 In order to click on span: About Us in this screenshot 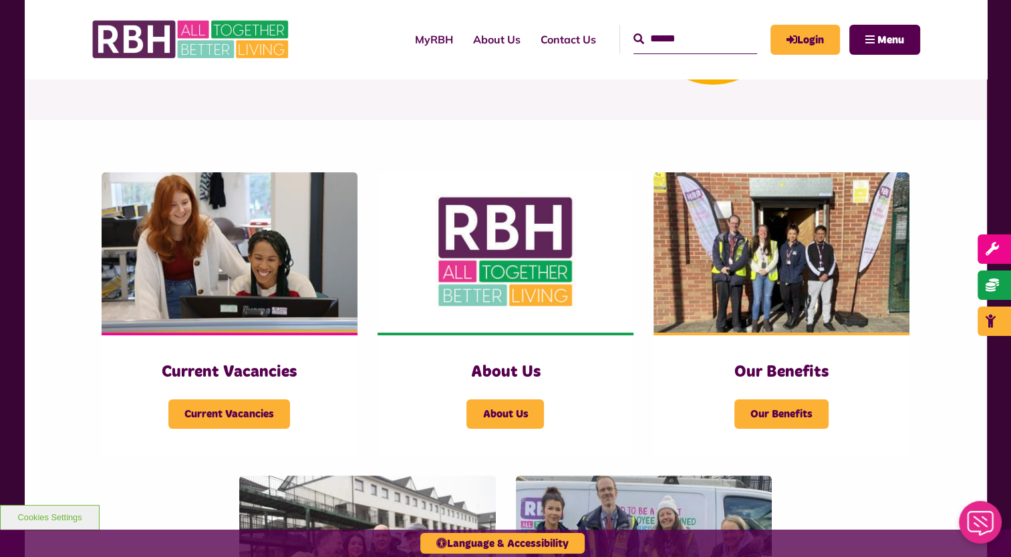, I will do `click(505, 414)`.